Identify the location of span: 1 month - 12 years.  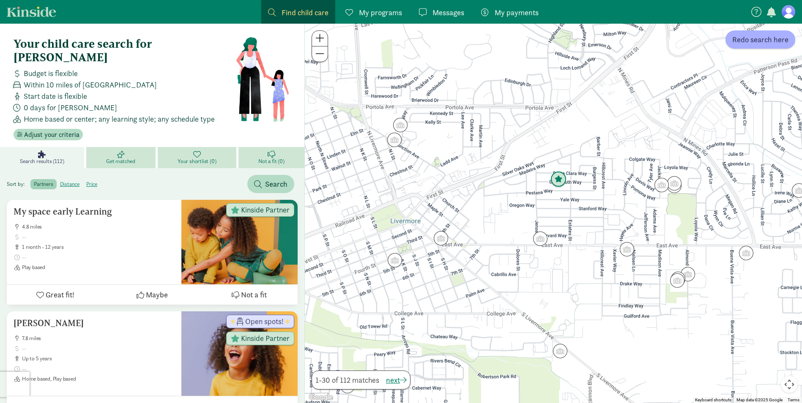
(98, 247).